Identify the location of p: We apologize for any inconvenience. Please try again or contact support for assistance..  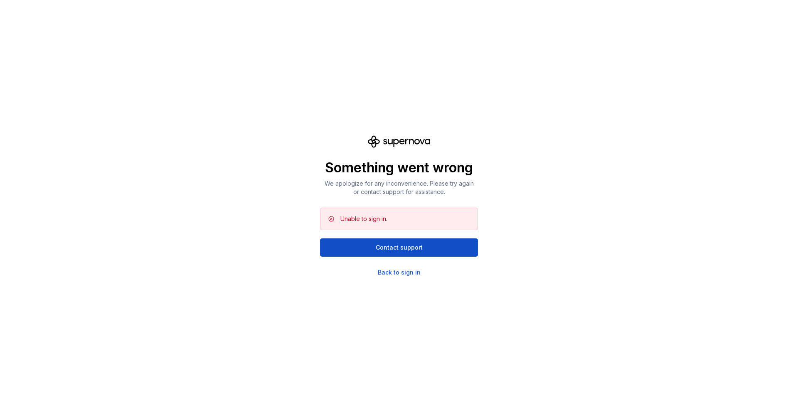
(399, 188).